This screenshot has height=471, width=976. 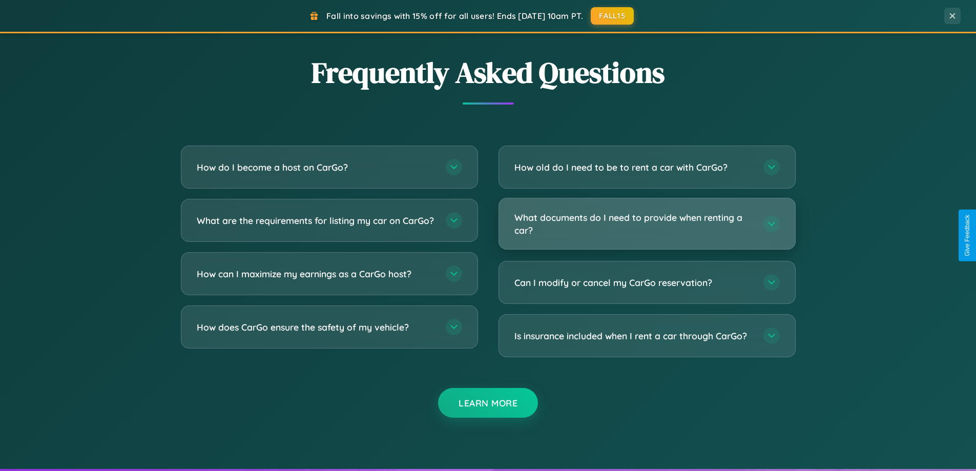 I want to click on h3: How do I become a host on CarGo?, so click(x=316, y=167).